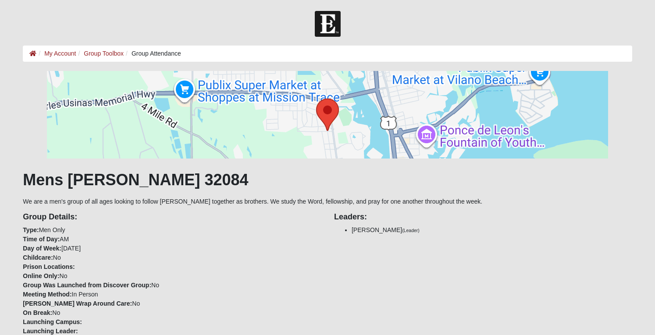 Image resolution: width=655 pixels, height=335 pixels. What do you see at coordinates (42, 249) in the screenshot?
I see `strong: Day of Week:` at bounding box center [42, 249].